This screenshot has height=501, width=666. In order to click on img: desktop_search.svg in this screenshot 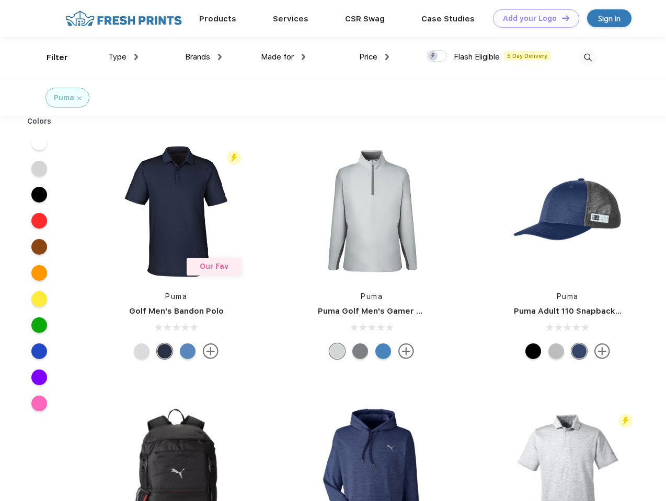, I will do `click(587, 57)`.